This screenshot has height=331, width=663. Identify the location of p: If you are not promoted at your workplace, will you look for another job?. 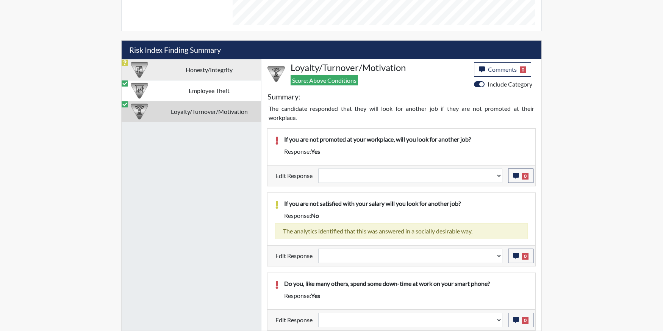
(406, 139).